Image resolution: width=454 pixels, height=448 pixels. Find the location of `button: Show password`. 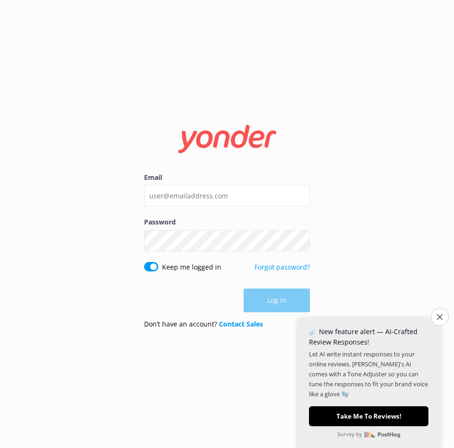

button: Show password is located at coordinates (301, 240).